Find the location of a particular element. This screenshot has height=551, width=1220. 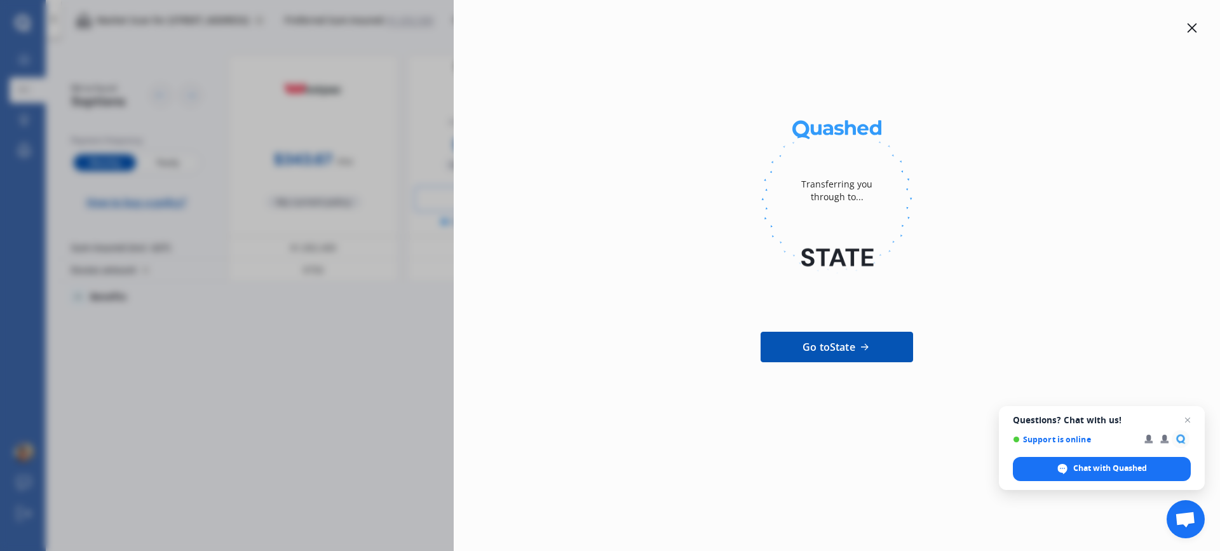

span: Go to State is located at coordinates (829, 347).